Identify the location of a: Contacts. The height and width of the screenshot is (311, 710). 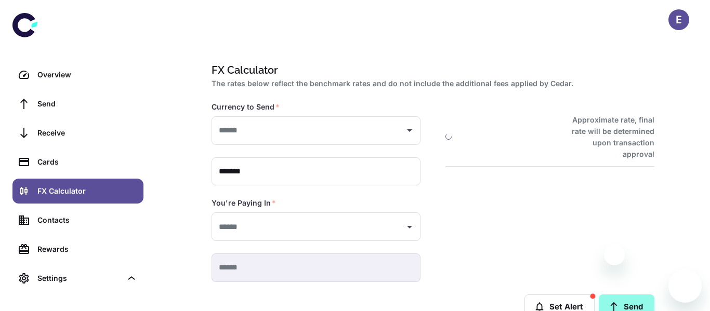
(78, 220).